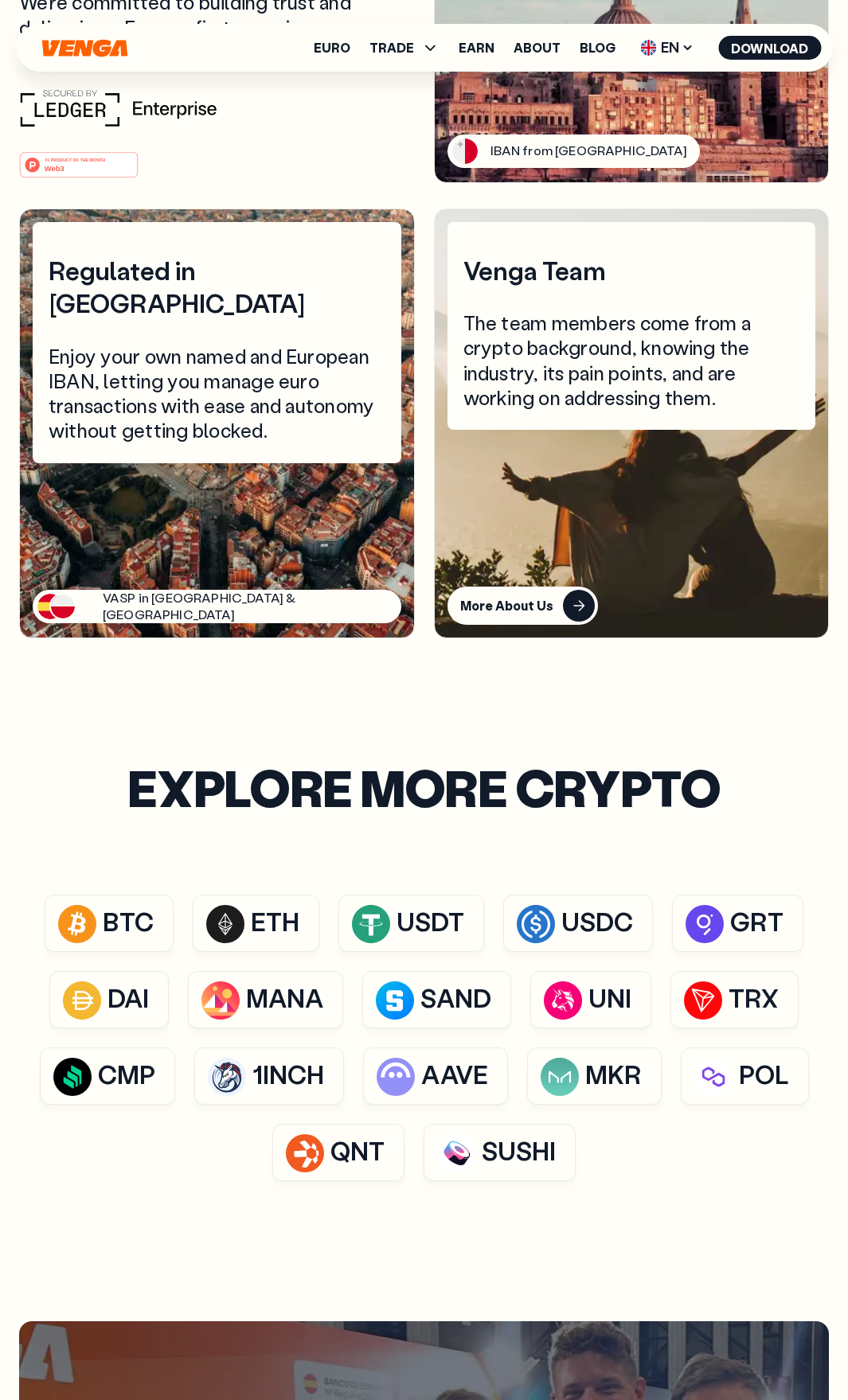 This screenshot has width=848, height=1400. Describe the element at coordinates (649, 48) in the screenshot. I see `img: flag-uk` at that location.